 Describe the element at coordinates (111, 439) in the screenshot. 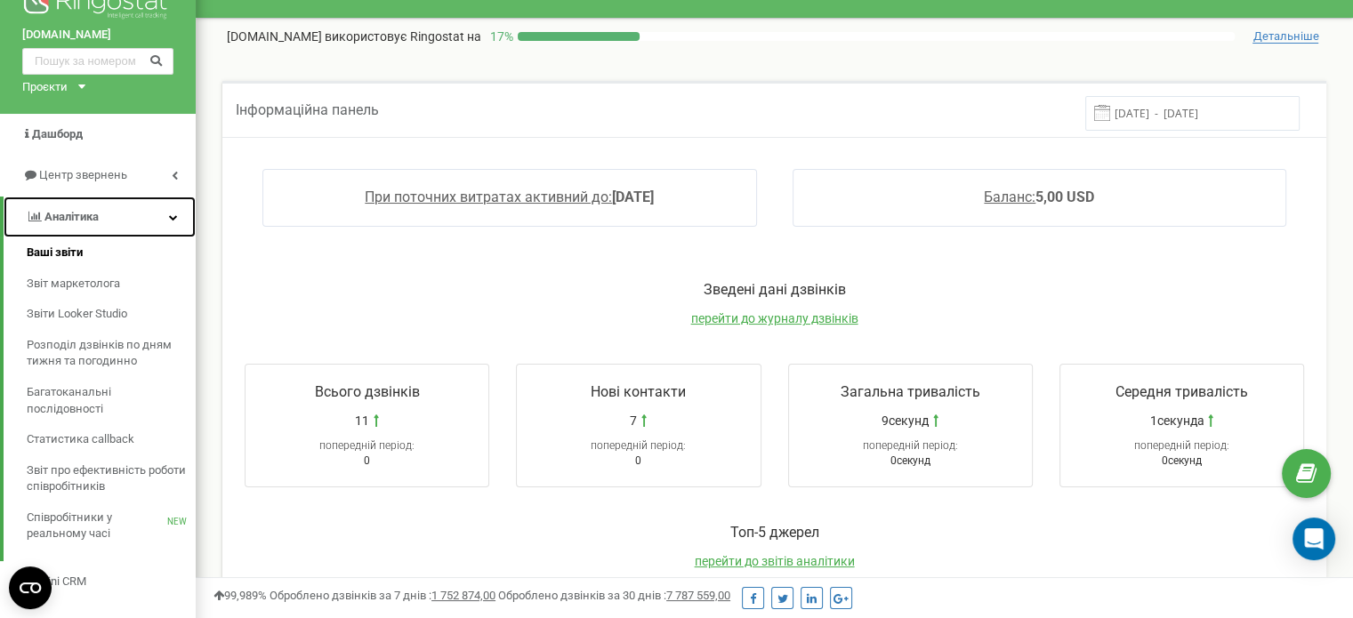

I see `a: Статистика callback` at that location.